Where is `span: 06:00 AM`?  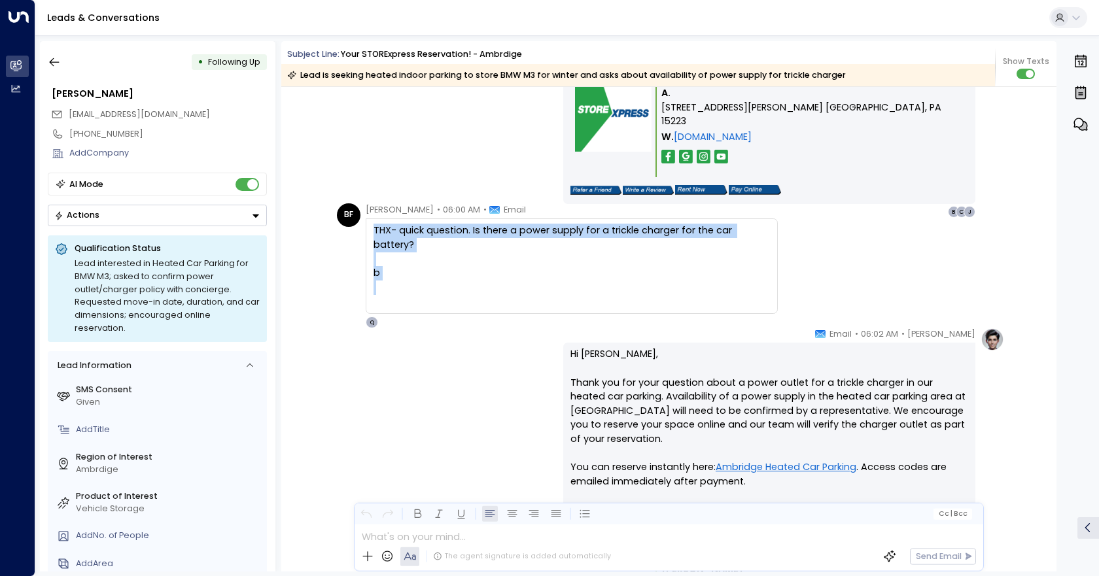 span: 06:00 AM is located at coordinates (461, 210).